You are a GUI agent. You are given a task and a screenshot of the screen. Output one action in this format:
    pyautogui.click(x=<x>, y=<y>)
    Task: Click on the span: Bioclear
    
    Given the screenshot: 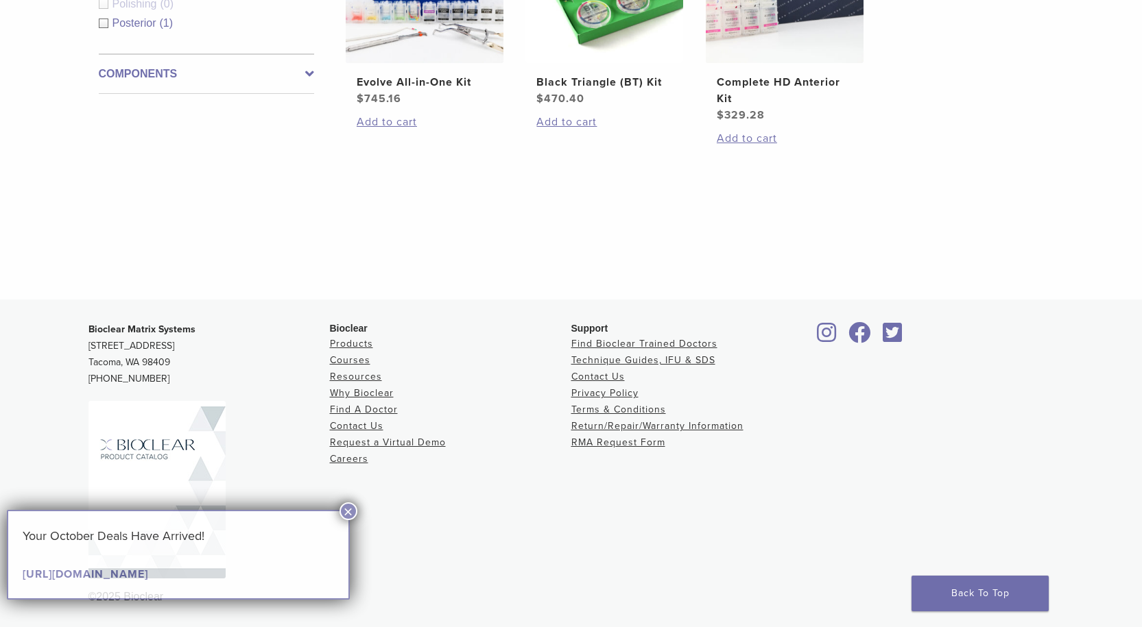 What is the action you would take?
    pyautogui.click(x=348, y=328)
    